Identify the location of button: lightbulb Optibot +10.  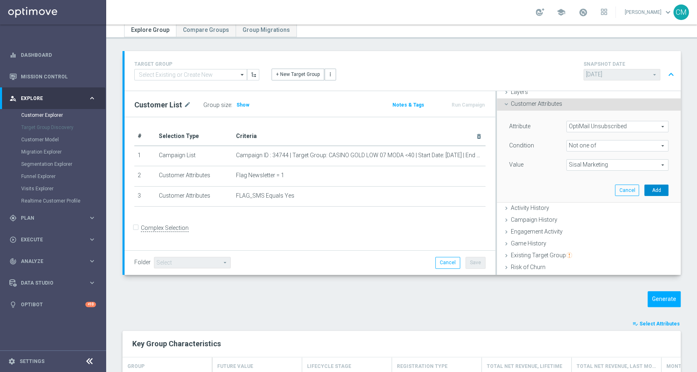
(53, 305).